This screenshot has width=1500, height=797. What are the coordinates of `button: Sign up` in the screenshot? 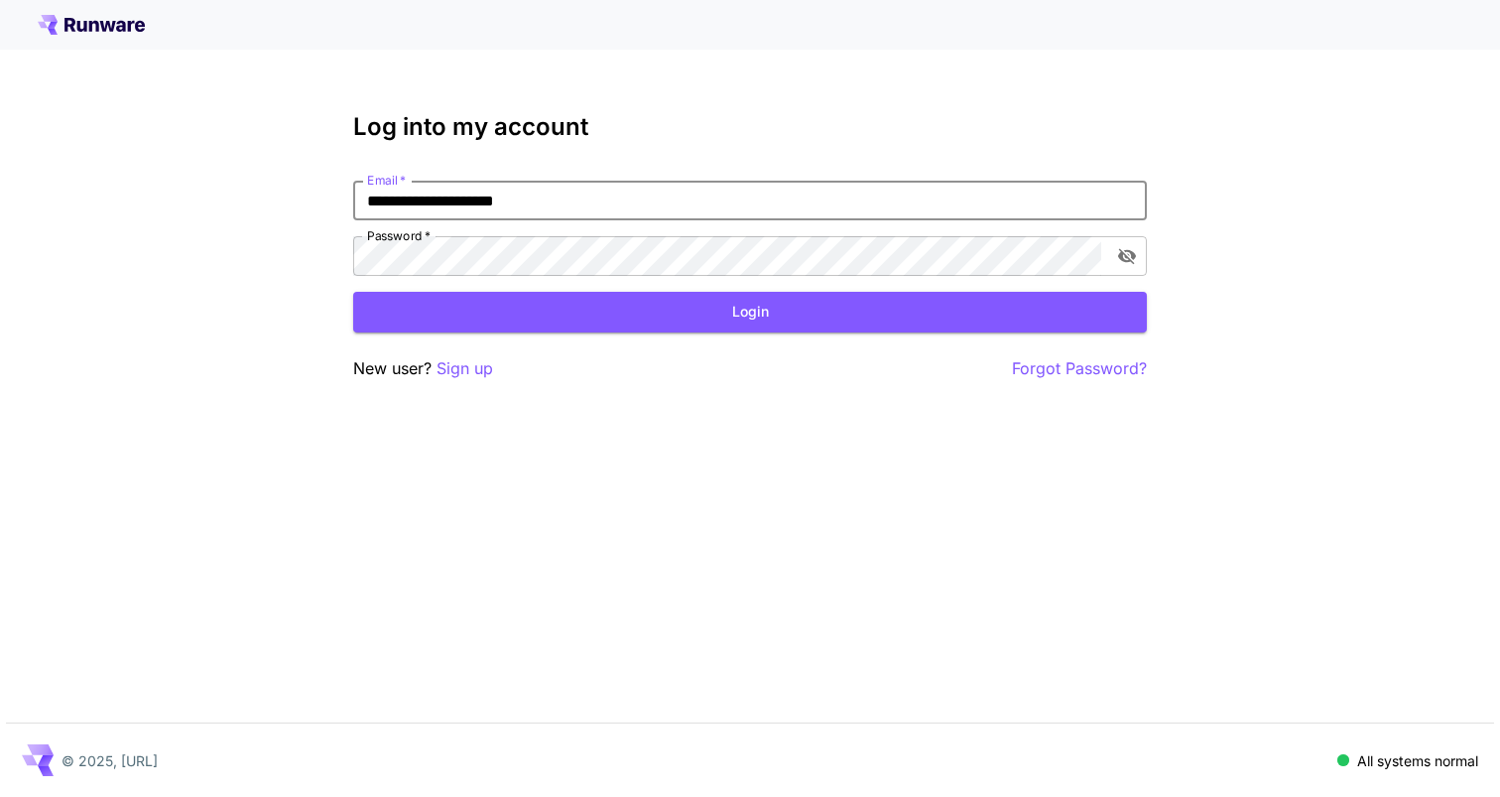 It's located at (464, 368).